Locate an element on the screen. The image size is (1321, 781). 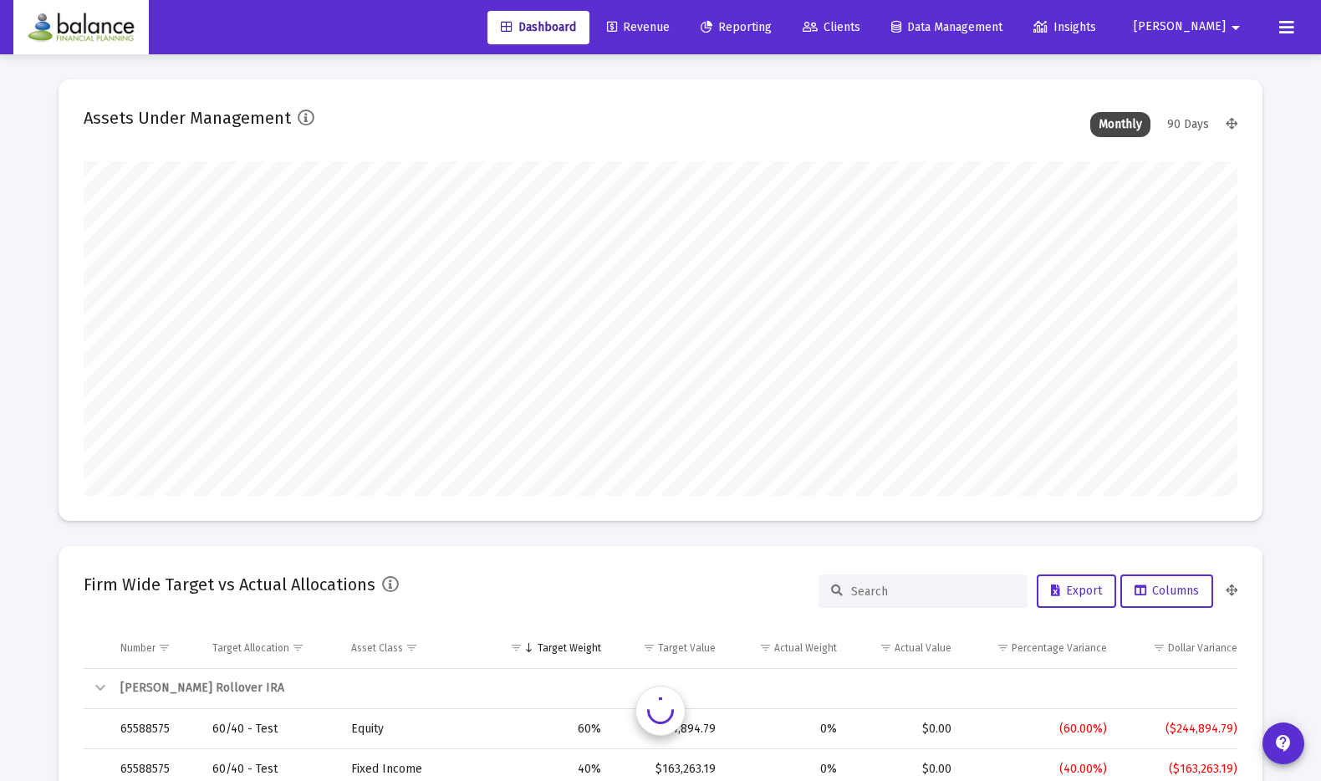
div: 90 Days is located at coordinates (1188, 125).